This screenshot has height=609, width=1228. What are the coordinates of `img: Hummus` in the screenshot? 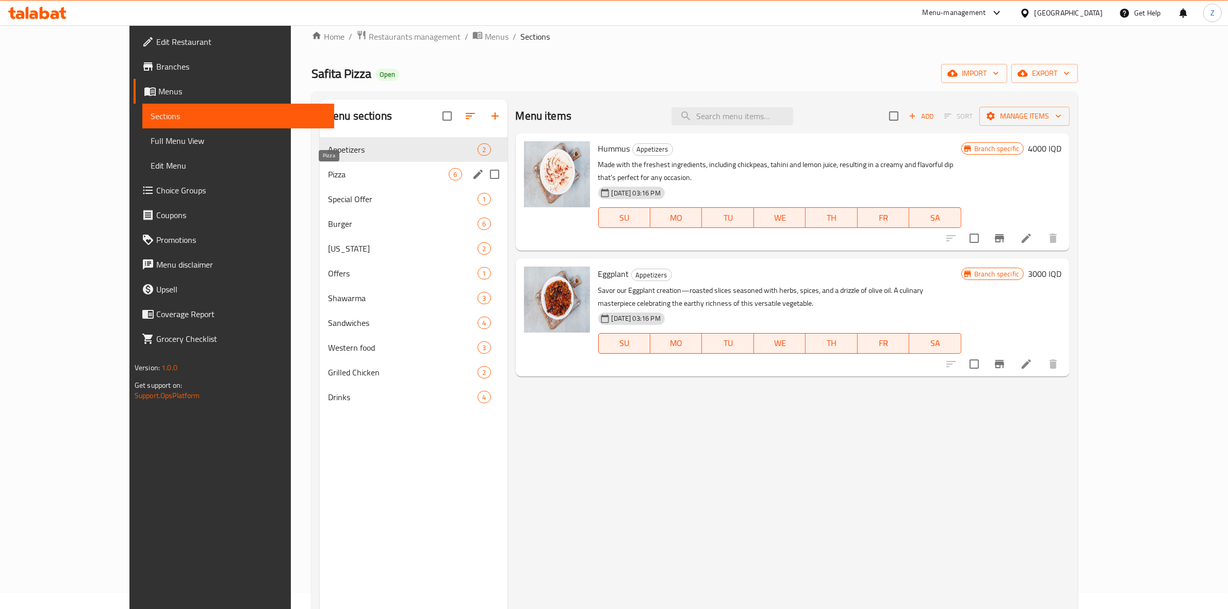 It's located at (557, 174).